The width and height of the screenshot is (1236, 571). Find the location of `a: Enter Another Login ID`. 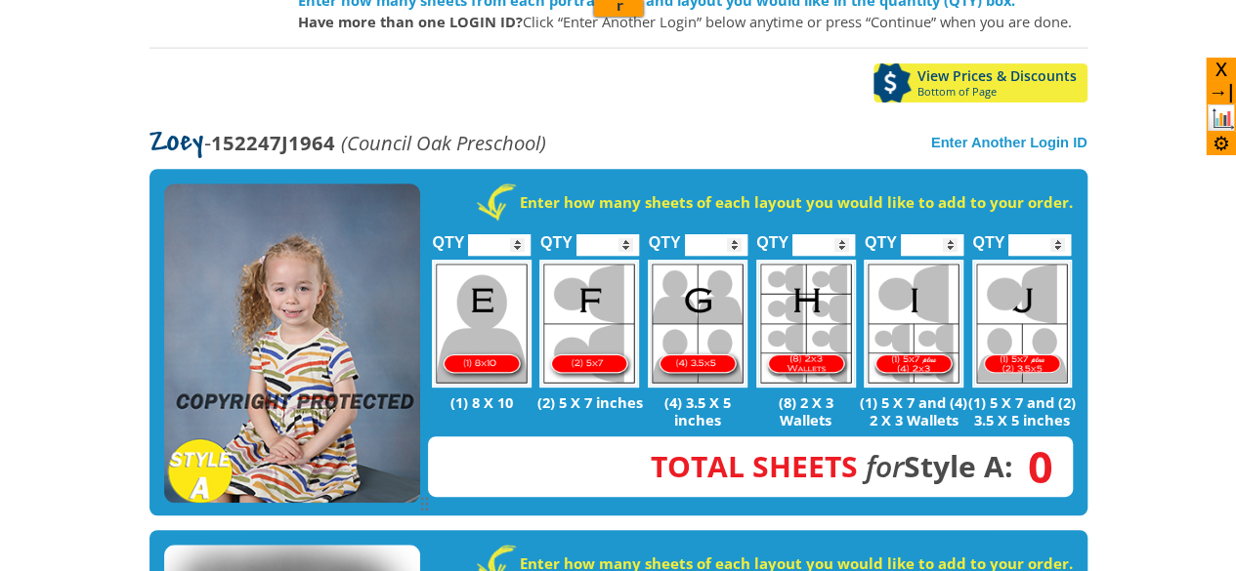

a: Enter Another Login ID is located at coordinates (1009, 143).